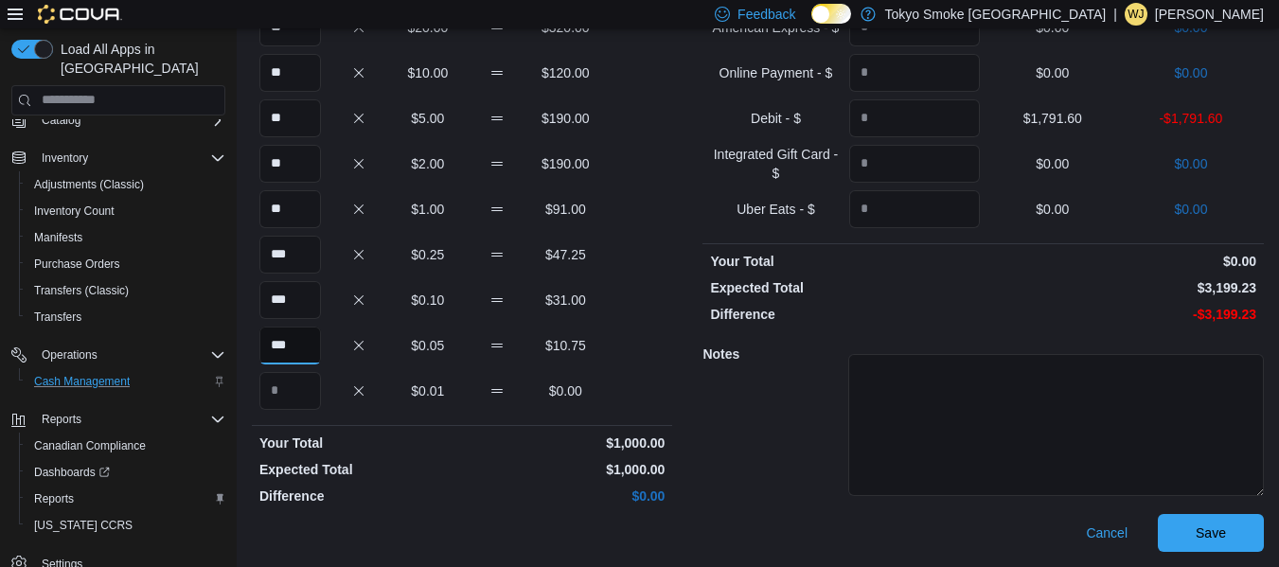 The image size is (1279, 567). Describe the element at coordinates (427, 164) in the screenshot. I see `p: $2.00` at that location.